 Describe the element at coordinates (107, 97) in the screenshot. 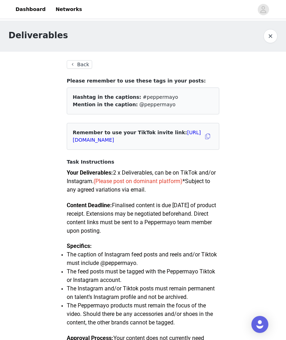

I see `span: Hashtag in the captions:` at that location.